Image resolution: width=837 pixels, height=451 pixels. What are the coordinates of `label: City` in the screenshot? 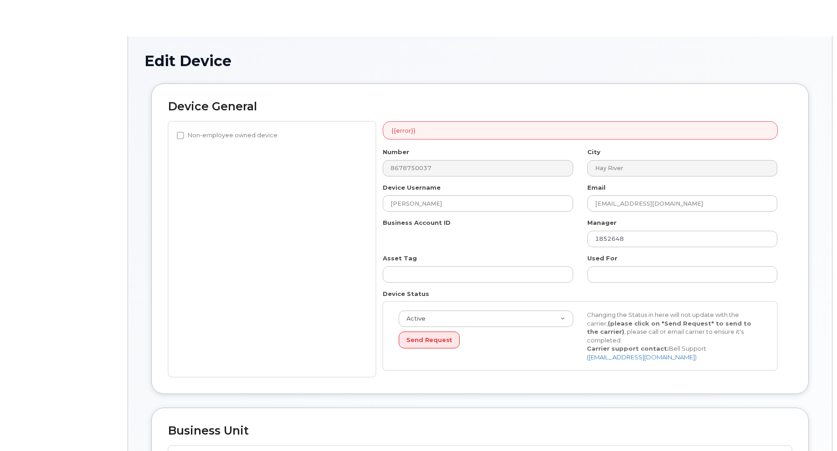 It's located at (594, 152).